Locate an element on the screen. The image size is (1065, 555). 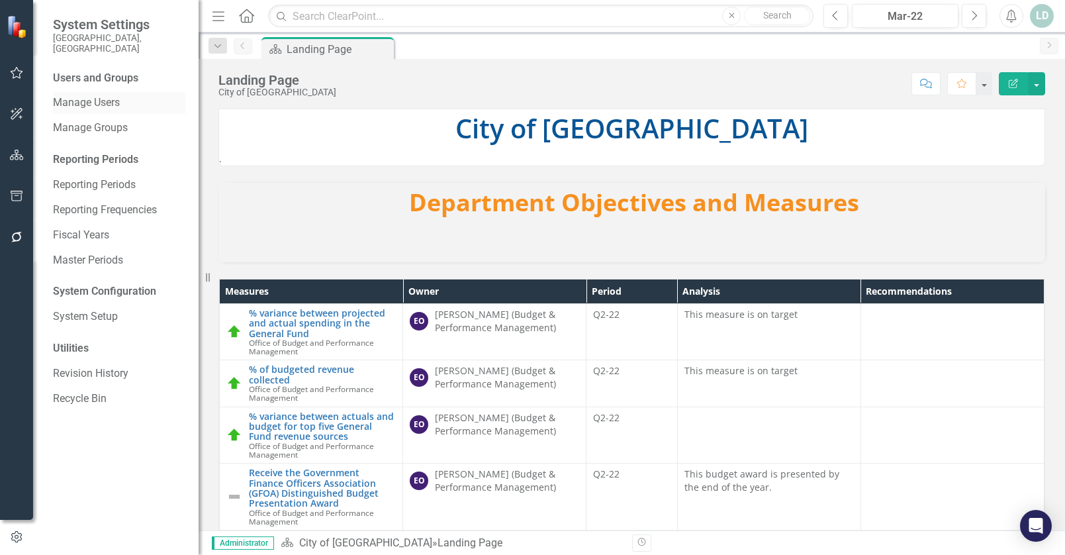
span: System Settings is located at coordinates (119, 24).